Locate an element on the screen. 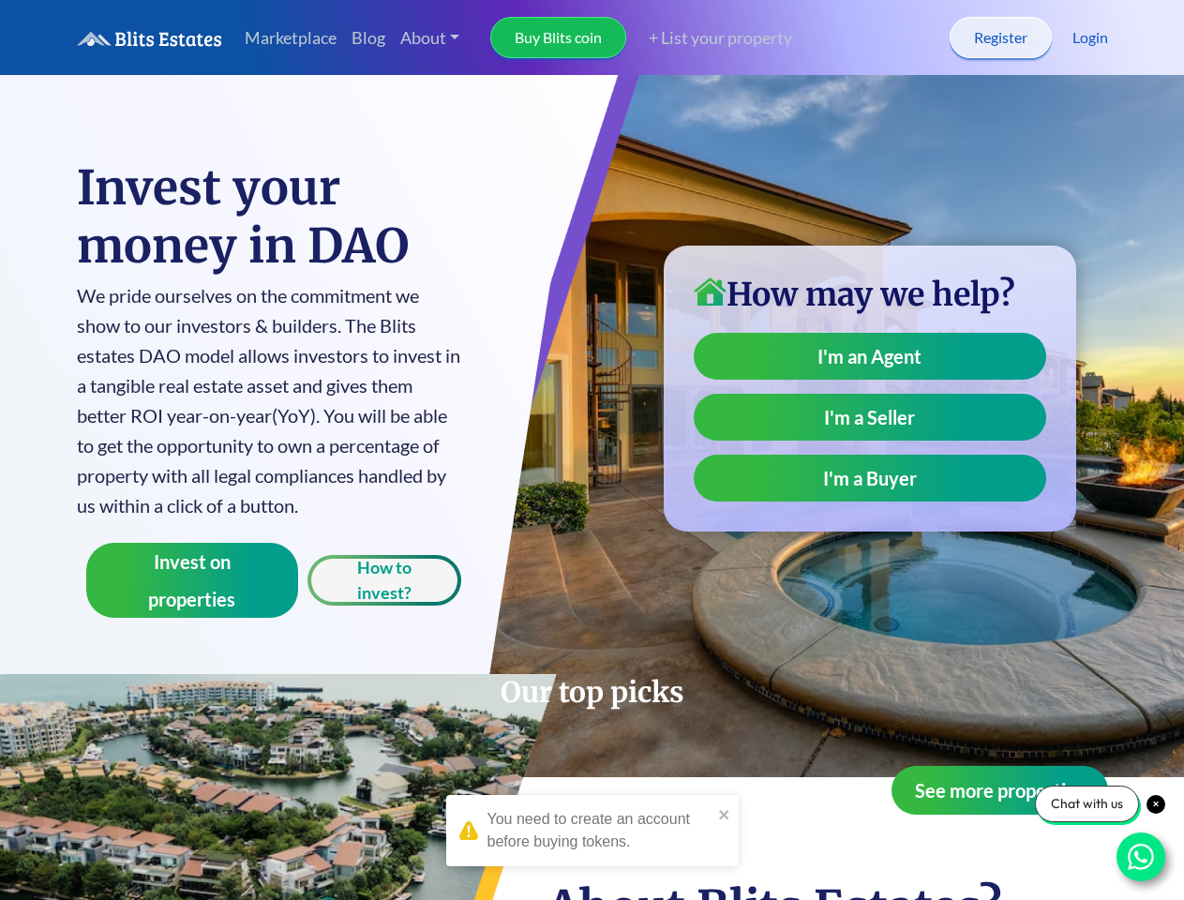 Image resolution: width=1184 pixels, height=900 pixels. a: Marketplace is located at coordinates (291, 37).